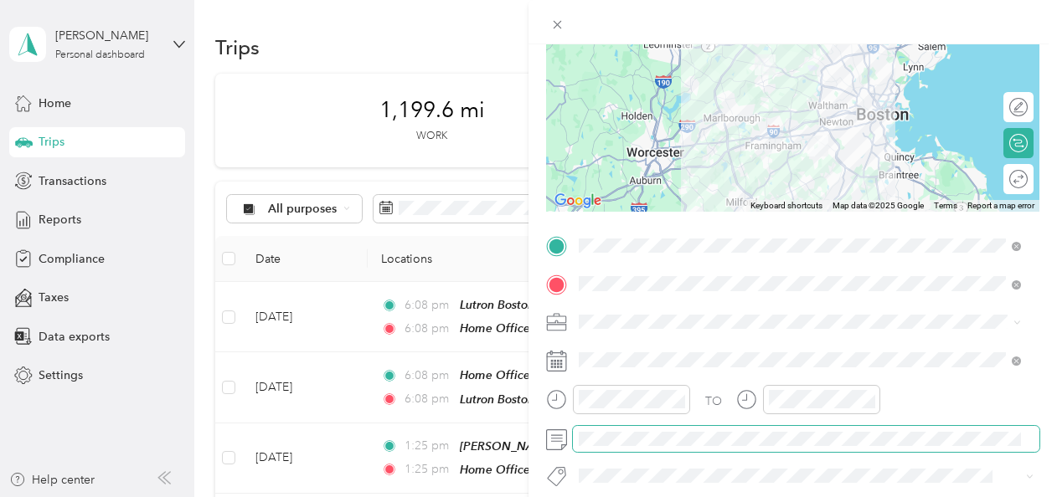  Describe the element at coordinates (1000, 205) in the screenshot. I see `a: Report a map error` at that location.